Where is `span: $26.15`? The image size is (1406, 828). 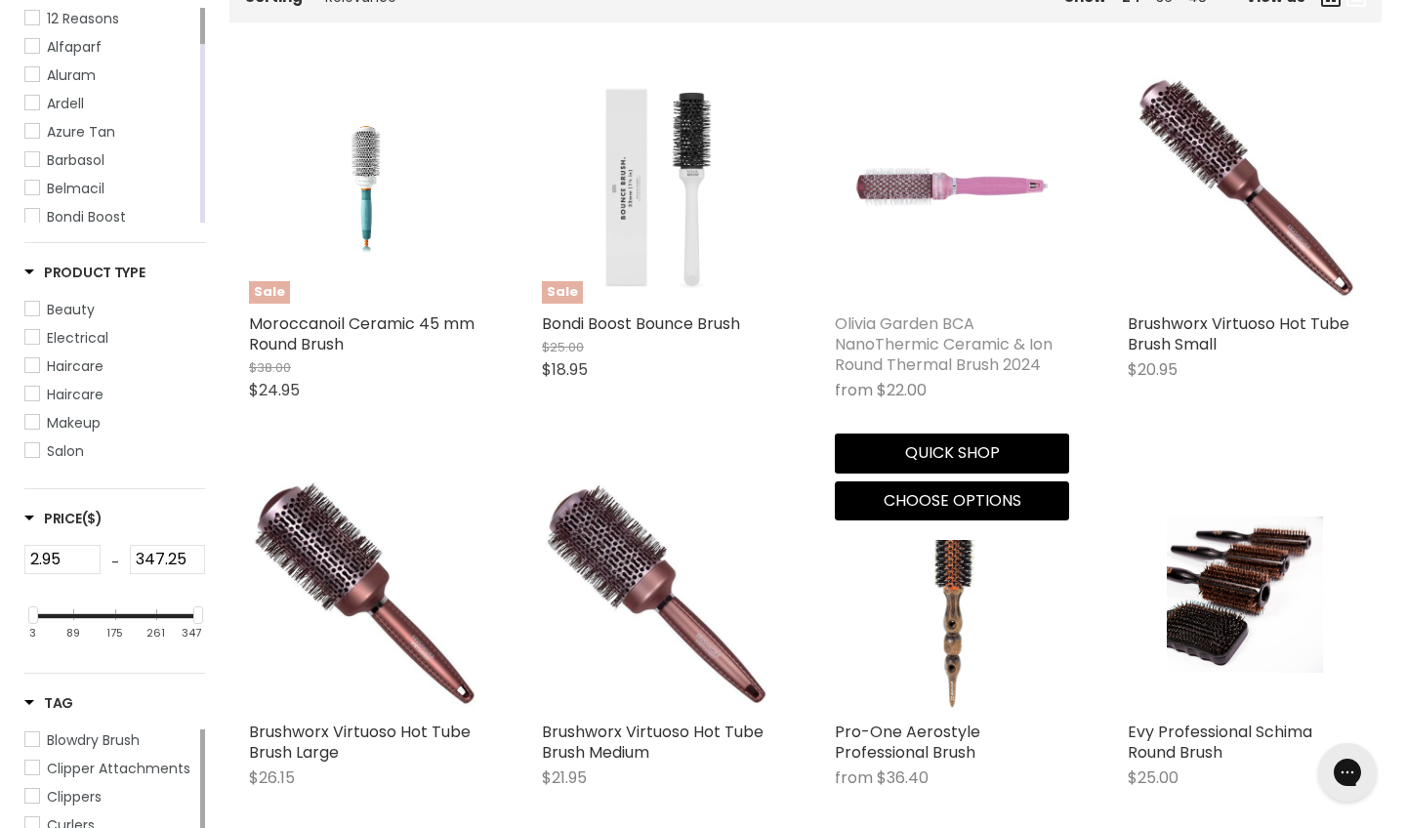 span: $26.15 is located at coordinates (271, 777).